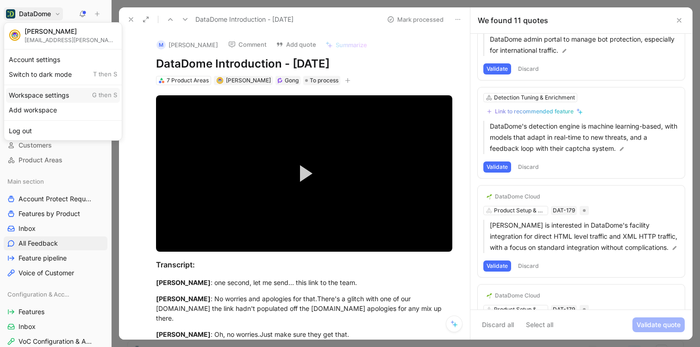 Image resolution: width=700 pixels, height=347 pixels. Describe the element at coordinates (63, 60) in the screenshot. I see `div: Account settings` at that location.